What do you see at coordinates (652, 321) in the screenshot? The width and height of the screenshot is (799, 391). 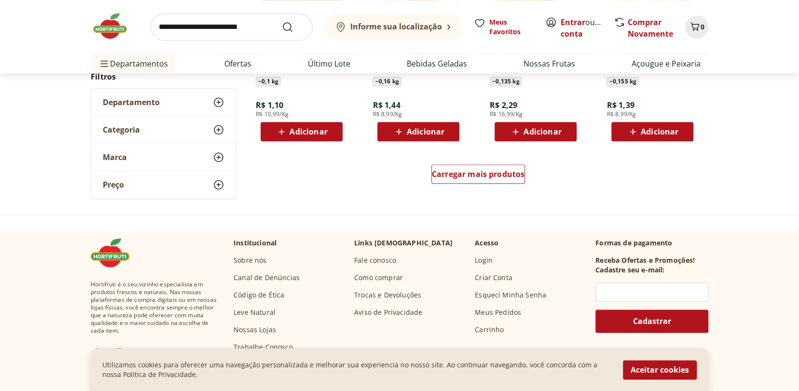 I see `span: Cadastrar` at bounding box center [652, 321].